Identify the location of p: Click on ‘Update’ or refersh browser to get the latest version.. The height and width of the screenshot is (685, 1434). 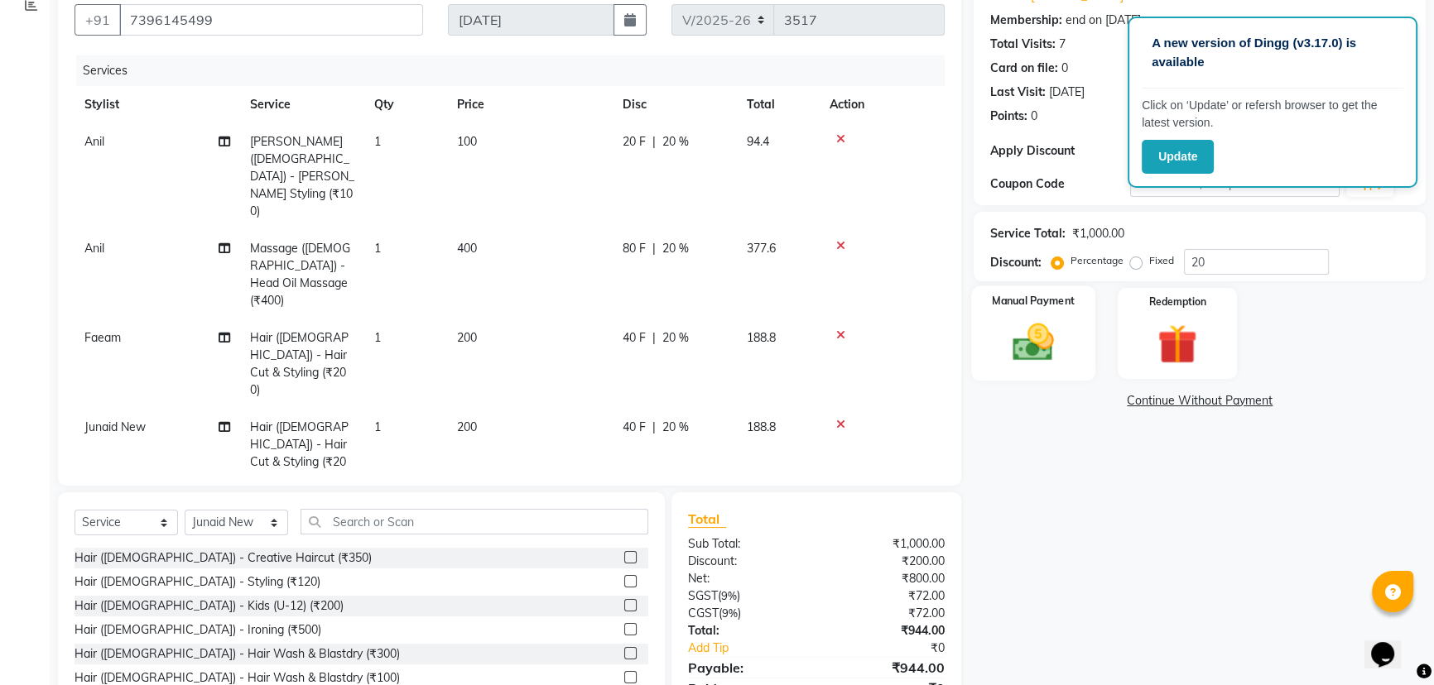
(1272, 114).